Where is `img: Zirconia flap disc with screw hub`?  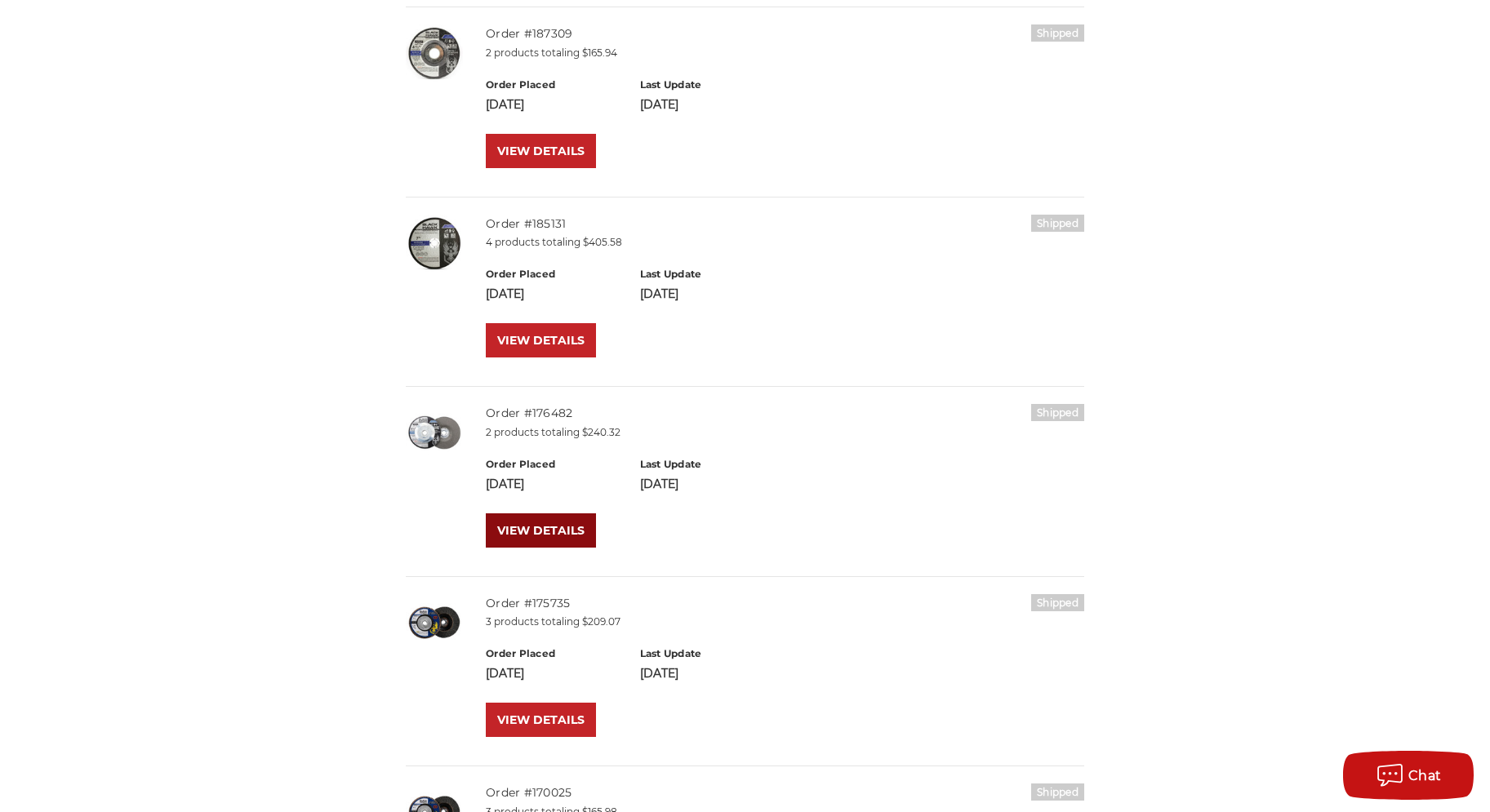 img: Zirconia flap disc with screw hub is located at coordinates (434, 622).